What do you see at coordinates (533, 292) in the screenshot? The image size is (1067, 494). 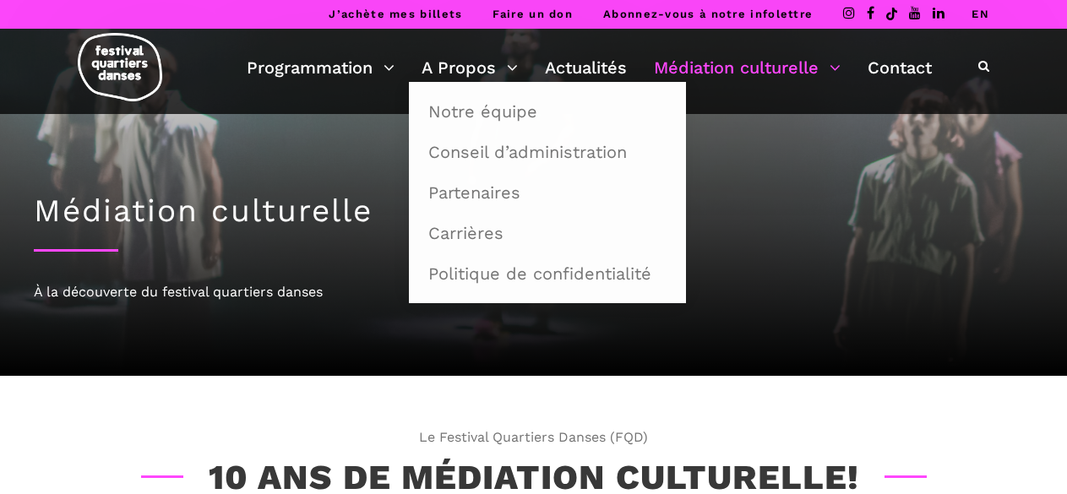 I see `div: À la découverte du festival quartiers danses` at bounding box center [533, 292].